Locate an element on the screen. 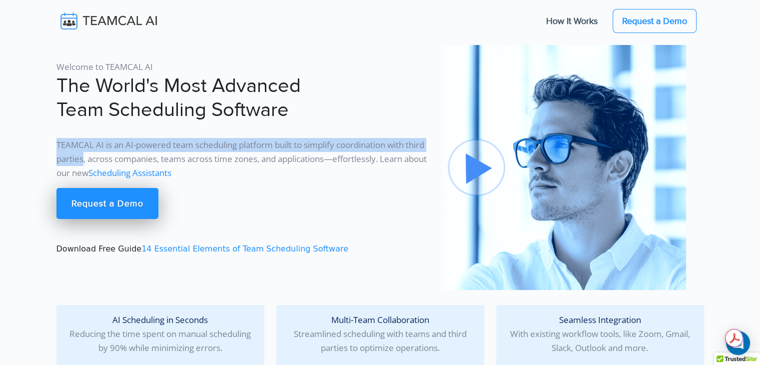 The width and height of the screenshot is (760, 365). a: How It Works is located at coordinates (571, 21).